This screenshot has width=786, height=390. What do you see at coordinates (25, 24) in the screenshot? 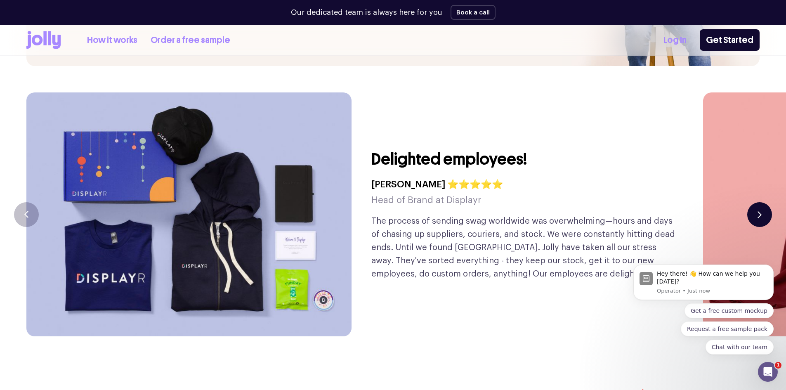
I see `img: Profile image for Operator` at bounding box center [25, 24].